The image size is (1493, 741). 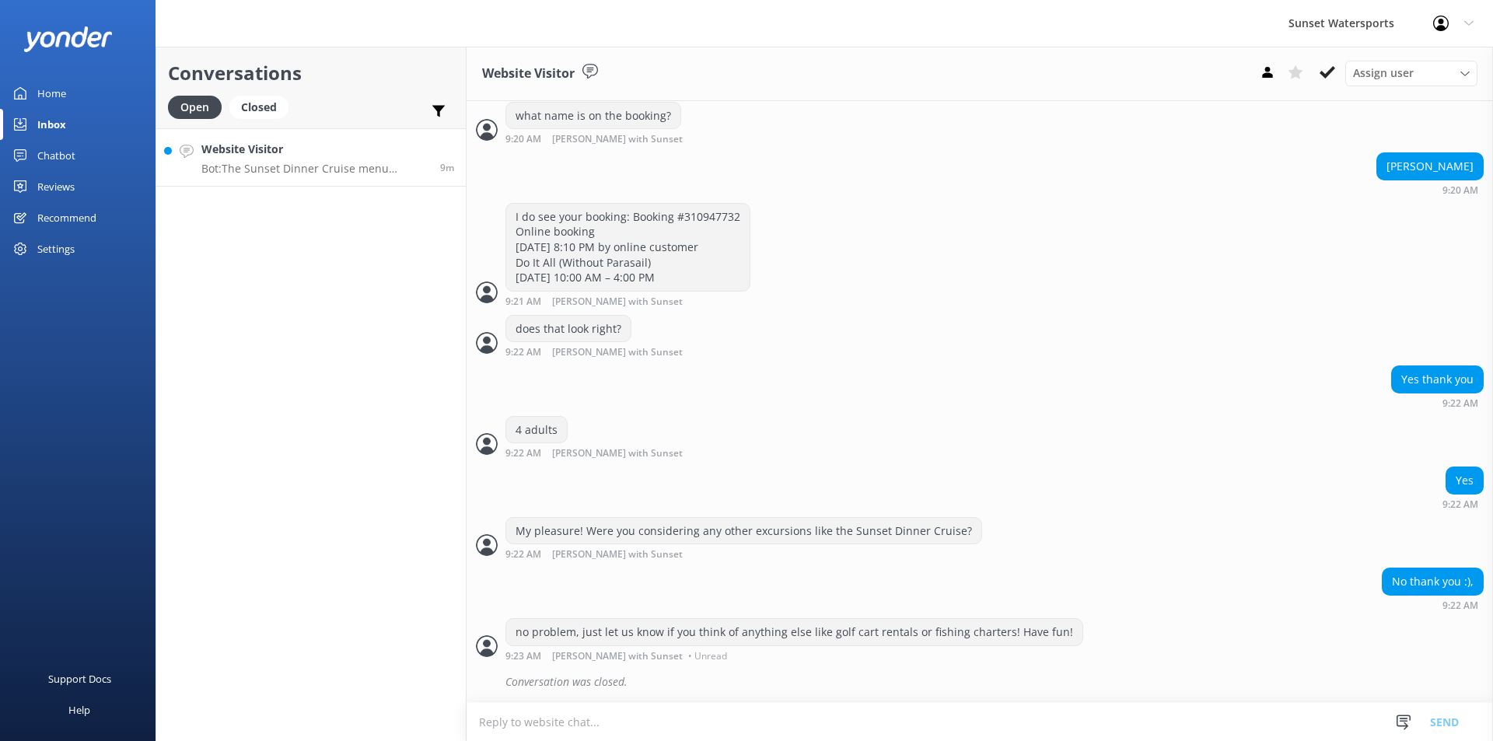 I want to click on div: no problem, just let us know if you think of anything else like golf cart rentals or fishing char..., so click(x=794, y=632).